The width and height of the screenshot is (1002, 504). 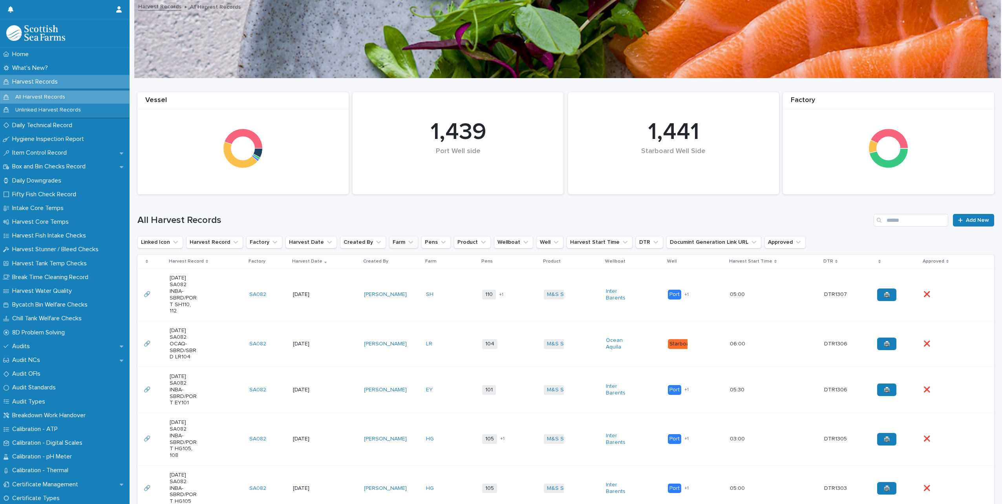 What do you see at coordinates (47, 484) in the screenshot?
I see `p: Certificate Management` at bounding box center [47, 484].